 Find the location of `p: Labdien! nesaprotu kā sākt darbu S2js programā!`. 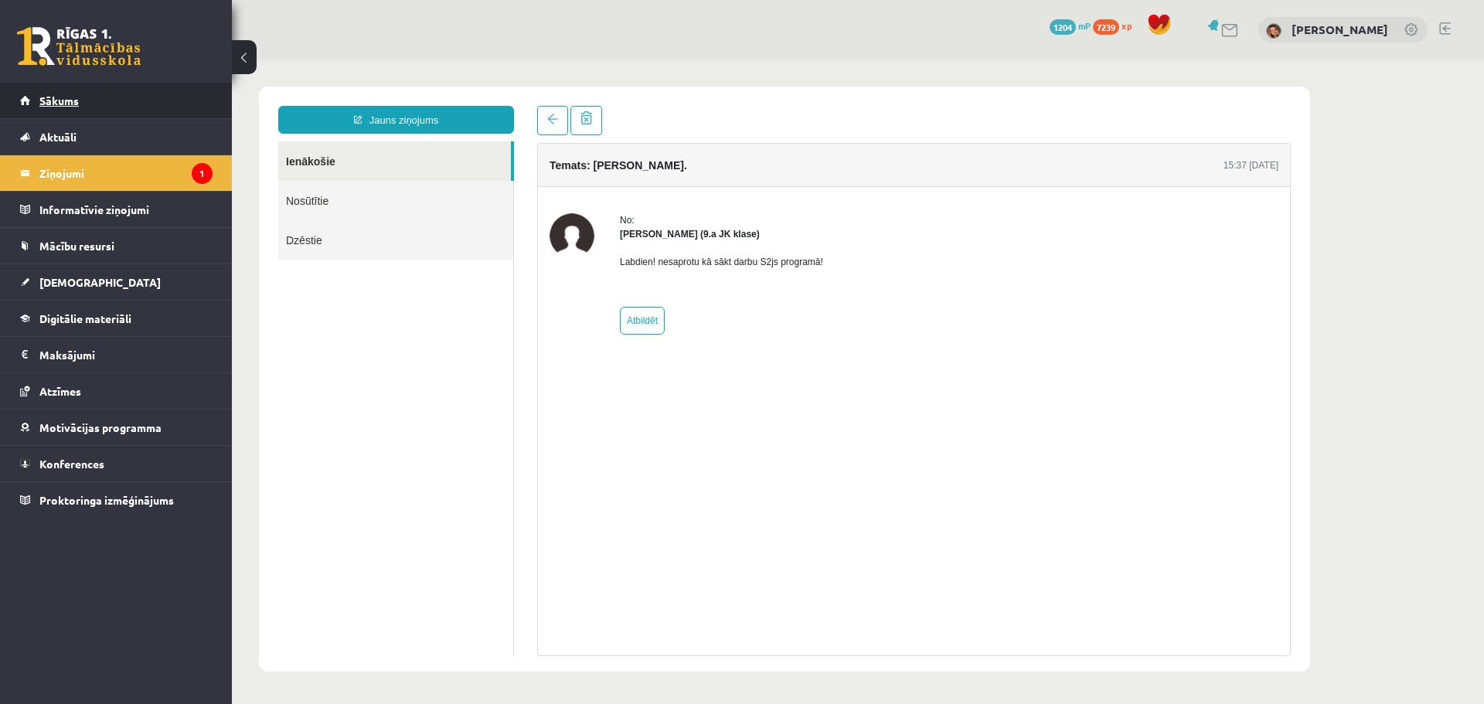

p: Labdien! nesaprotu kā sākt darbu S2js programā! is located at coordinates (489, 202).